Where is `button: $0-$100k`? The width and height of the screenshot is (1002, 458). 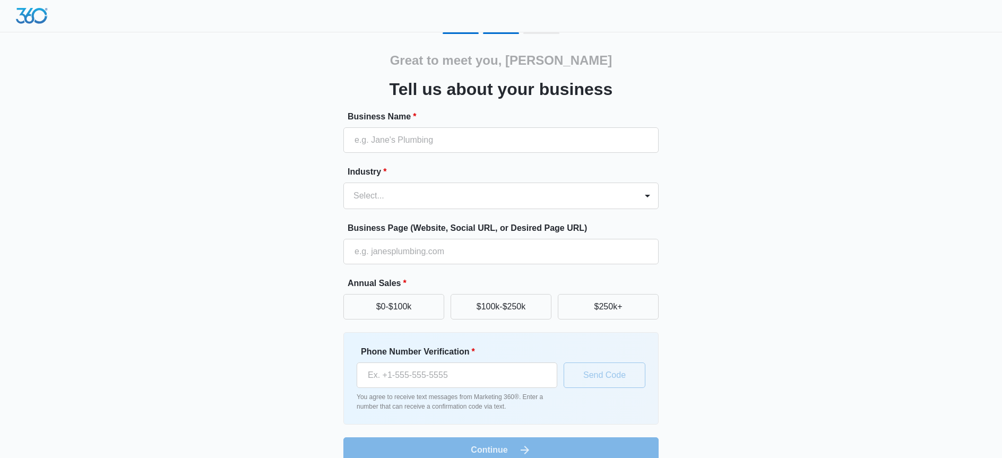 button: $0-$100k is located at coordinates (394, 307).